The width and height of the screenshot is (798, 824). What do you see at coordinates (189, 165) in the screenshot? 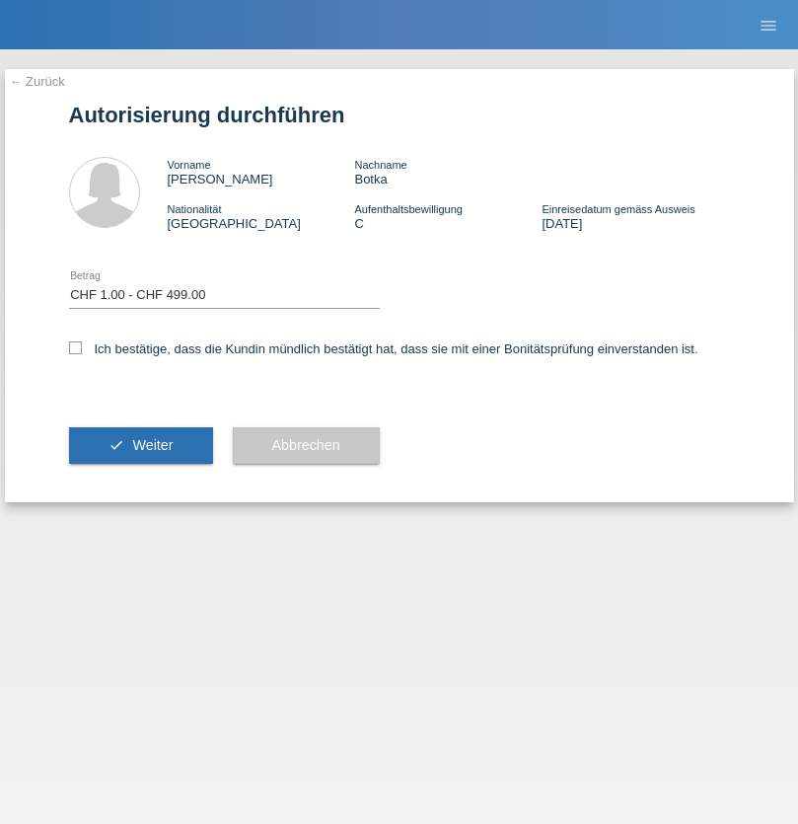
I see `span: Vorname` at bounding box center [189, 165].